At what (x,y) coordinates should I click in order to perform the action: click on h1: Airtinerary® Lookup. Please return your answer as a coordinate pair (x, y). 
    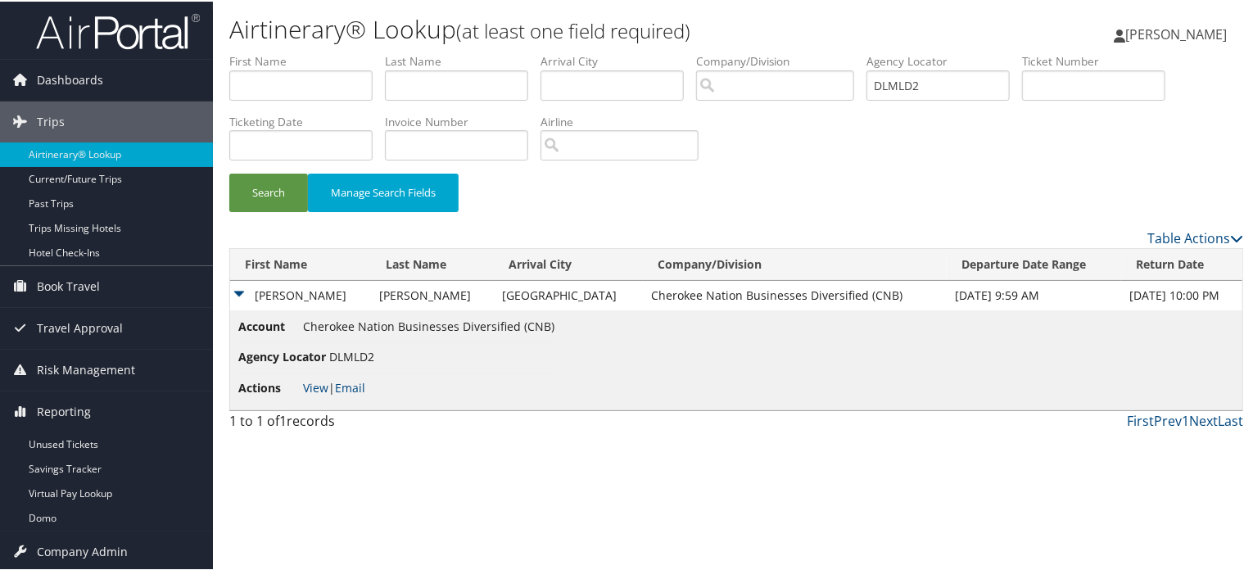
    Looking at the image, I should click on (567, 28).